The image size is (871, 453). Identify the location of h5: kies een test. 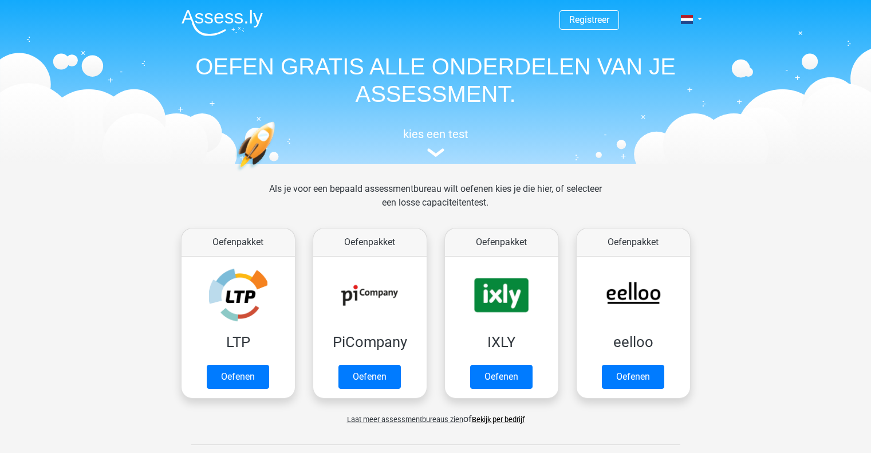
(436, 134).